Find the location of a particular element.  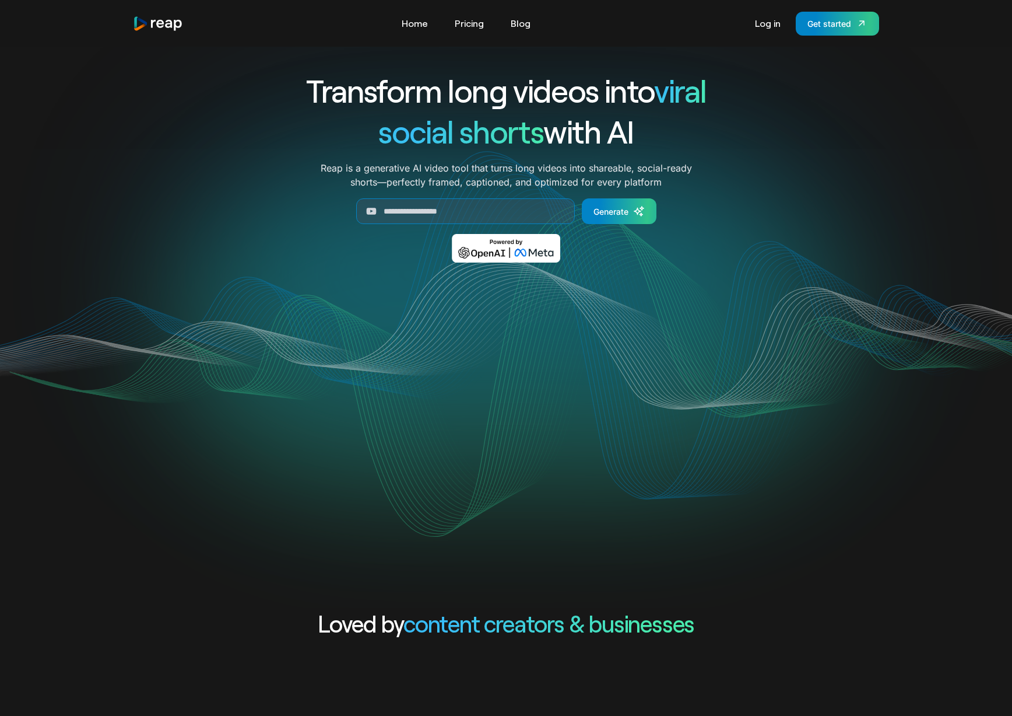

a: Pricing is located at coordinates (469, 23).